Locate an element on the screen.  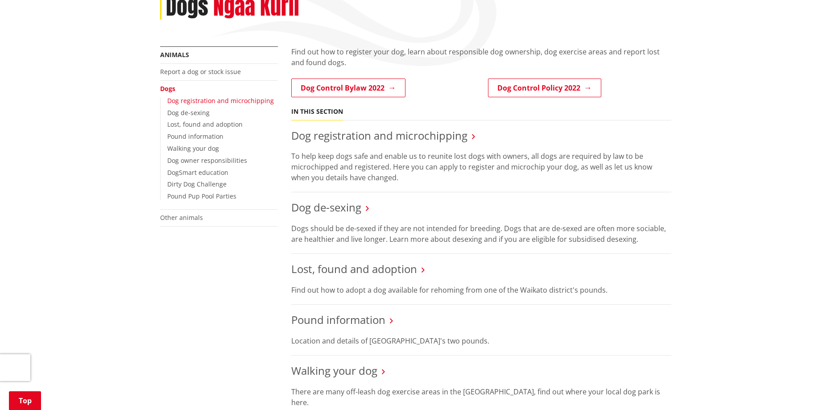
a: Dirty Dog Challenge is located at coordinates (197, 184).